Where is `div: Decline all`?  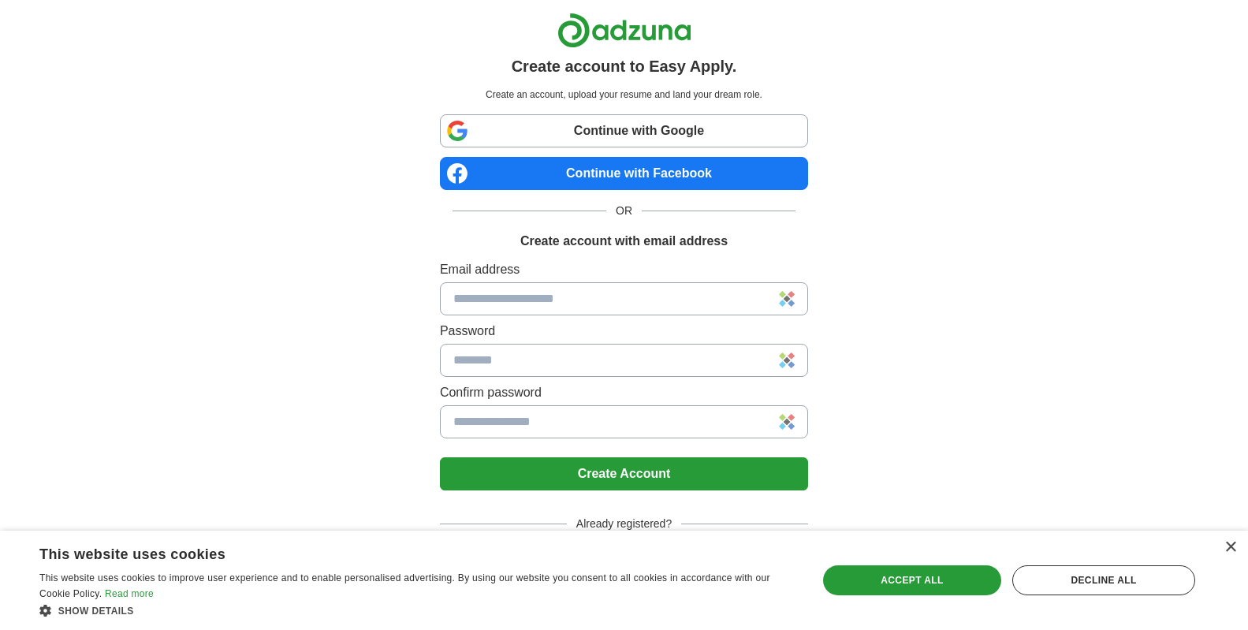
div: Decline all is located at coordinates (1104, 580).